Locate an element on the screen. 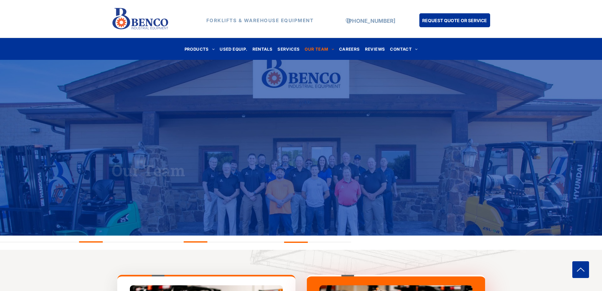  a: OUR TEAM is located at coordinates (319, 49).